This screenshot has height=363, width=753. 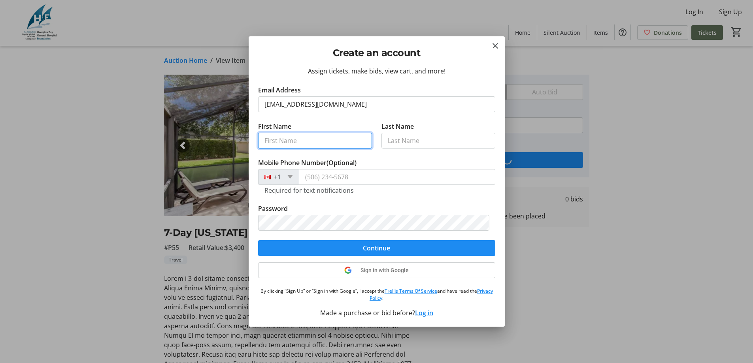 I want to click on button: Log in, so click(x=424, y=313).